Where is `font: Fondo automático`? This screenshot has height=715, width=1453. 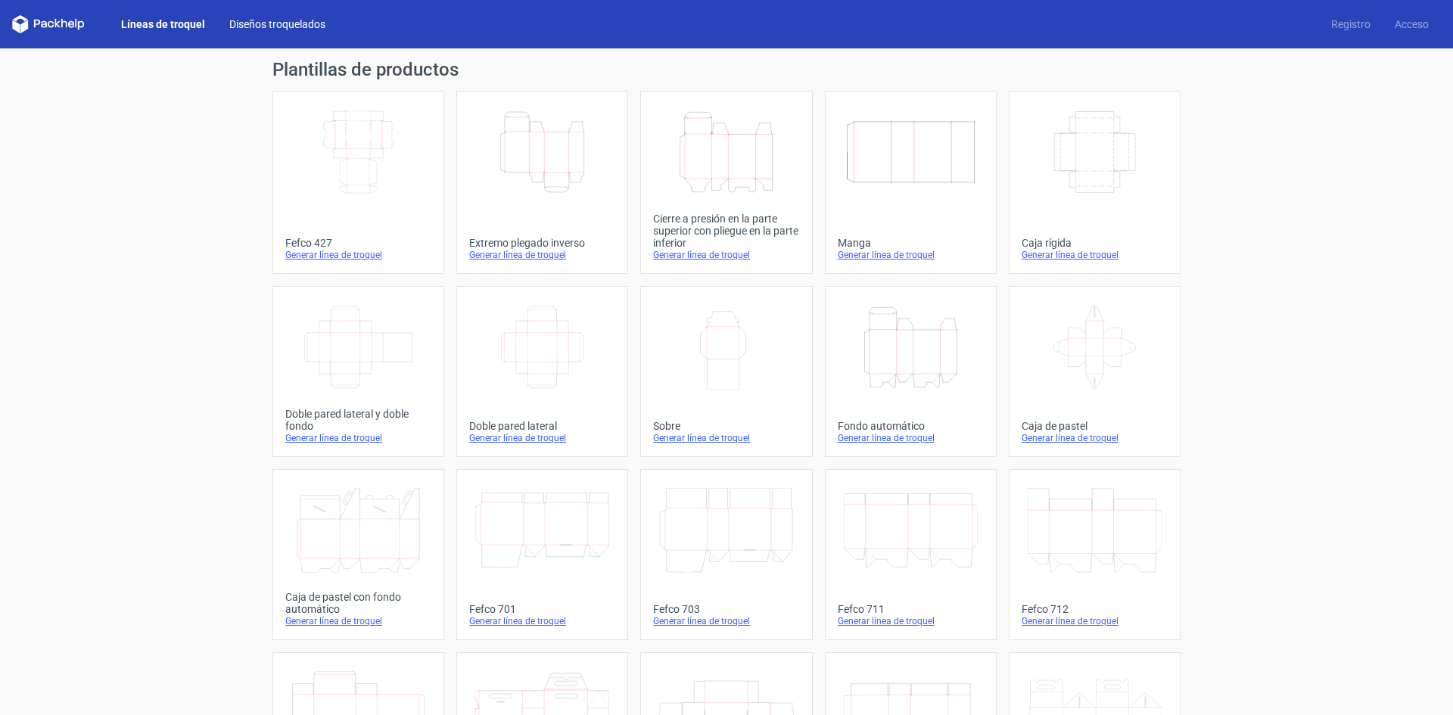 font: Fondo automático is located at coordinates (881, 426).